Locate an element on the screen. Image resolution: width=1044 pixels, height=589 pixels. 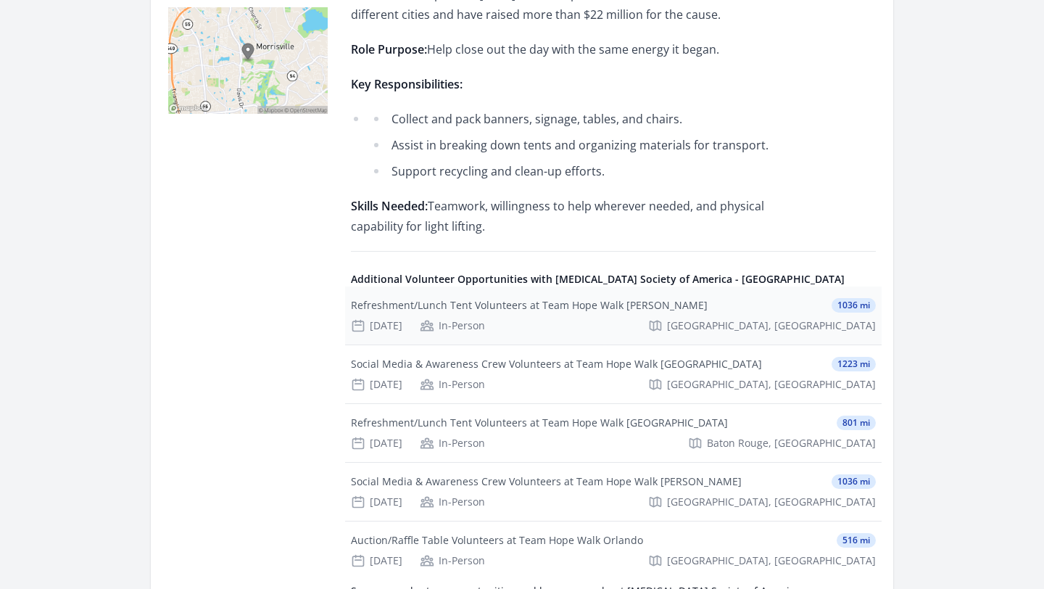
strong: Key Responsibilities: is located at coordinates (407, 84).